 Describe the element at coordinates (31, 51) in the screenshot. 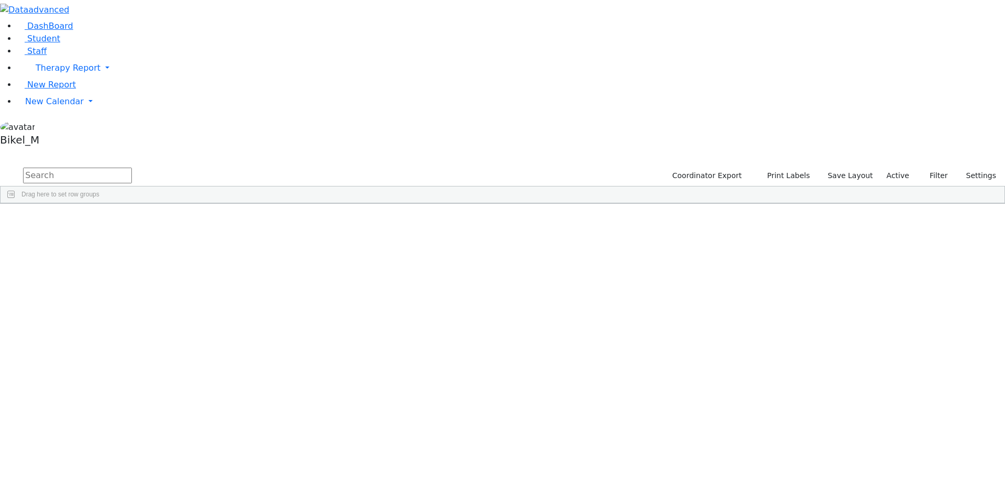

I see `a: Staff` at that location.